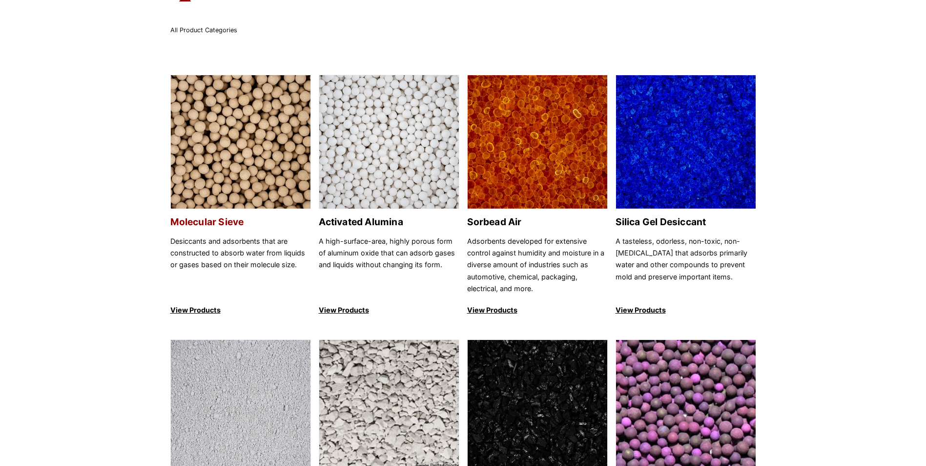  What do you see at coordinates (241, 222) in the screenshot?
I see `h2: Molecular Sieve` at bounding box center [241, 222].